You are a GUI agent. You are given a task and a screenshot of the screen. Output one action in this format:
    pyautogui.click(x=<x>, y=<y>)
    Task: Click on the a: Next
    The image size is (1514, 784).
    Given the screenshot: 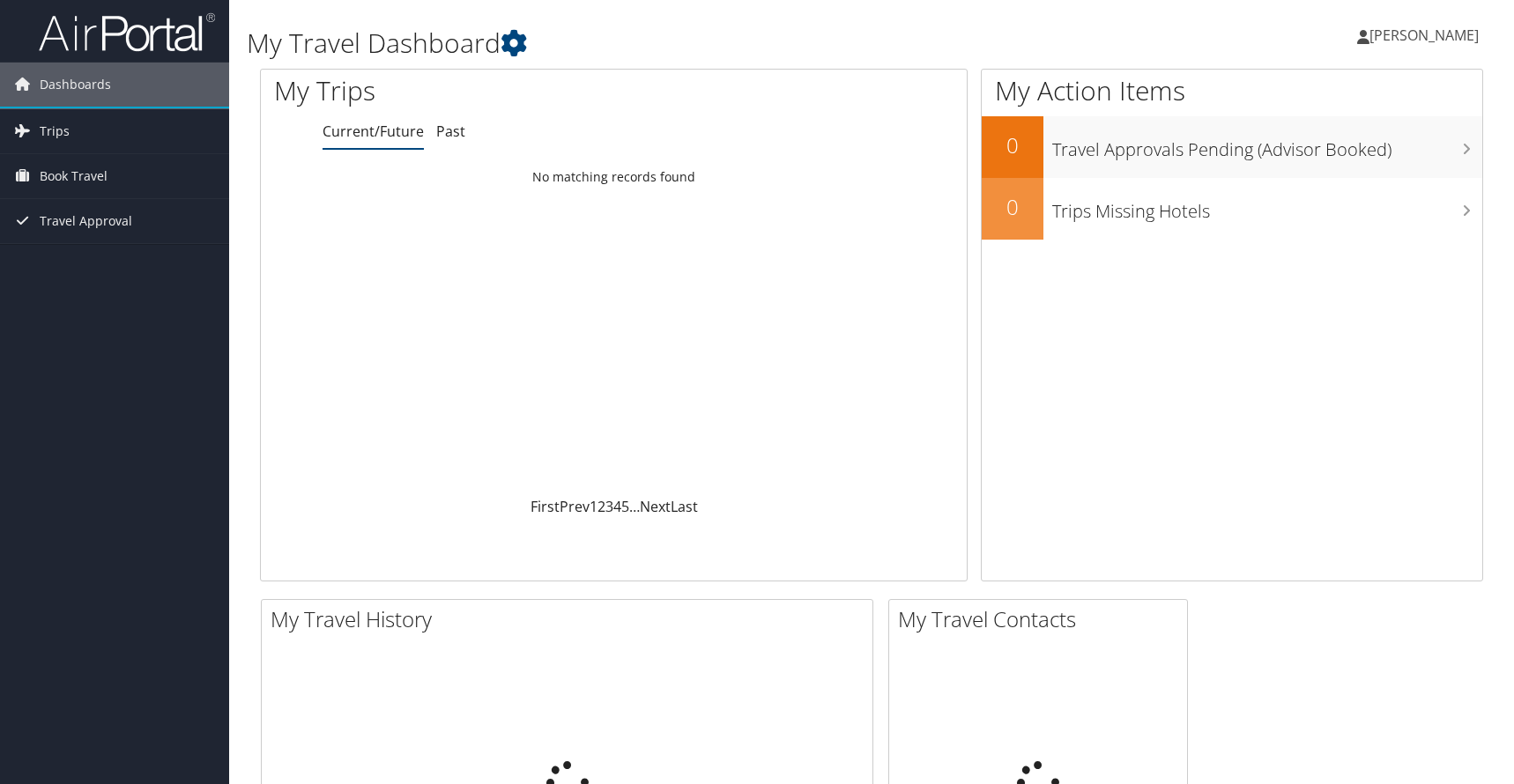 What is the action you would take?
    pyautogui.click(x=655, y=507)
    